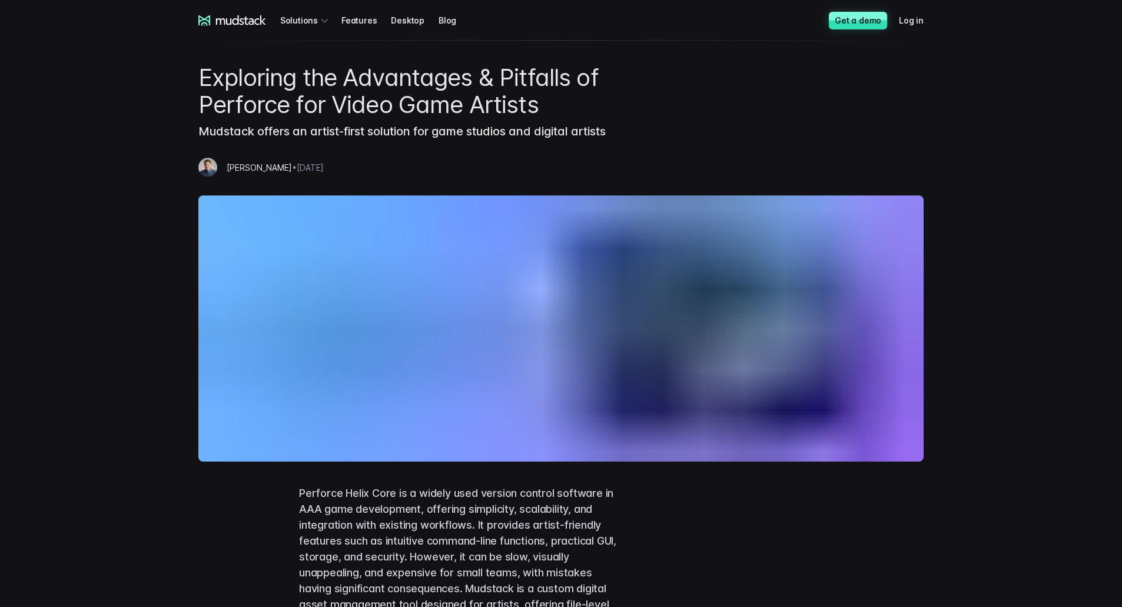 This screenshot has width=1122, height=607. Describe the element at coordinates (410, 128) in the screenshot. I see `h3: Mudstack offers an artist-first solution for game studios and digital artists` at that location.